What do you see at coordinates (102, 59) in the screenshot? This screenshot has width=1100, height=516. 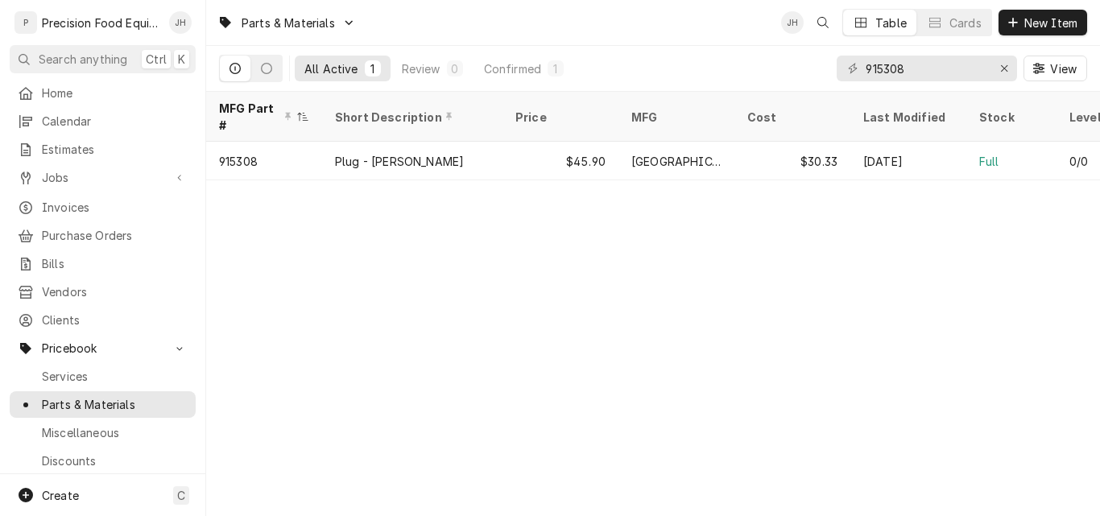 I see `button: Search anythingCtrlK` at bounding box center [102, 59].